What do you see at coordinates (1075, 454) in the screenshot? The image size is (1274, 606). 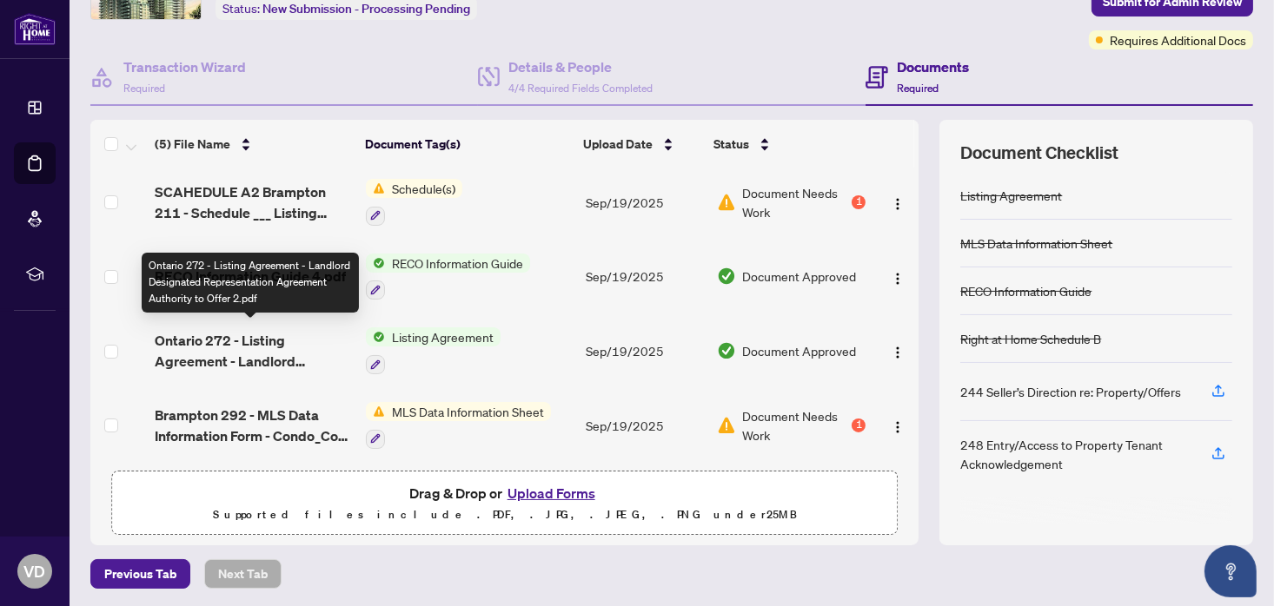 I see `div: 248 Entry/Access to Property Tenant Acknowledgement` at bounding box center [1075, 454].